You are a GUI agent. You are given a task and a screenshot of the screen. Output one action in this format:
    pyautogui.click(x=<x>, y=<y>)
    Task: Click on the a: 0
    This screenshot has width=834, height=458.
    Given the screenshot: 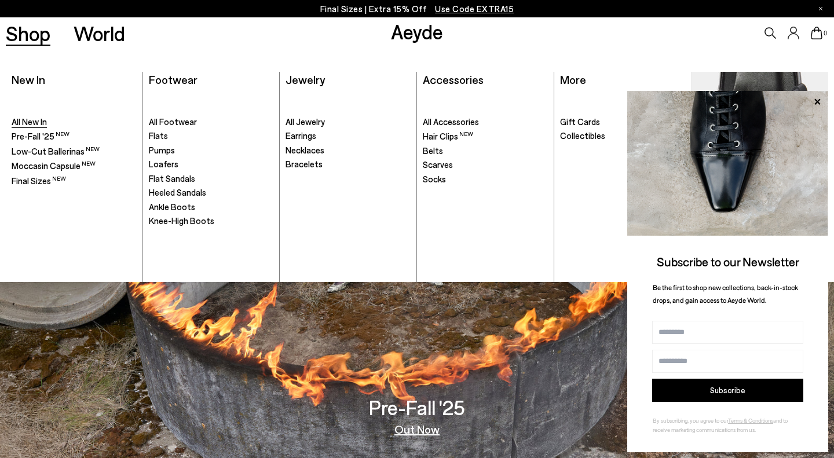 What is the action you would take?
    pyautogui.click(x=816, y=33)
    